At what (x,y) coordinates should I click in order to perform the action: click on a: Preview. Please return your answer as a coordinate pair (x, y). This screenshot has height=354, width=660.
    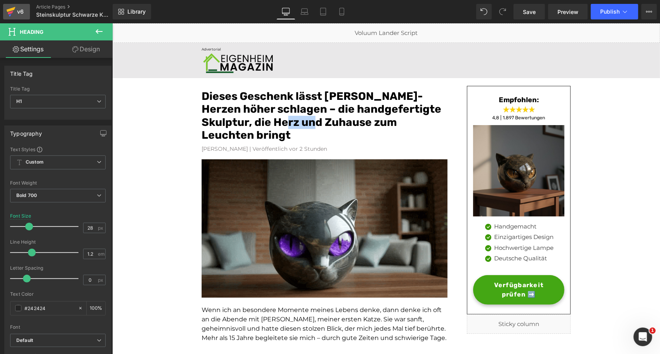
    Looking at the image, I should click on (568, 12).